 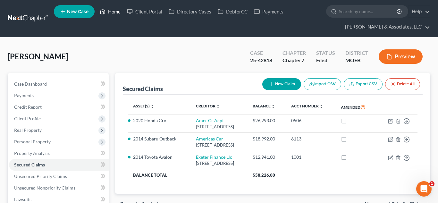 What do you see at coordinates (59, 188) in the screenshot?
I see `a: Unsecured Nonpriority Claims` at bounding box center [59, 188].